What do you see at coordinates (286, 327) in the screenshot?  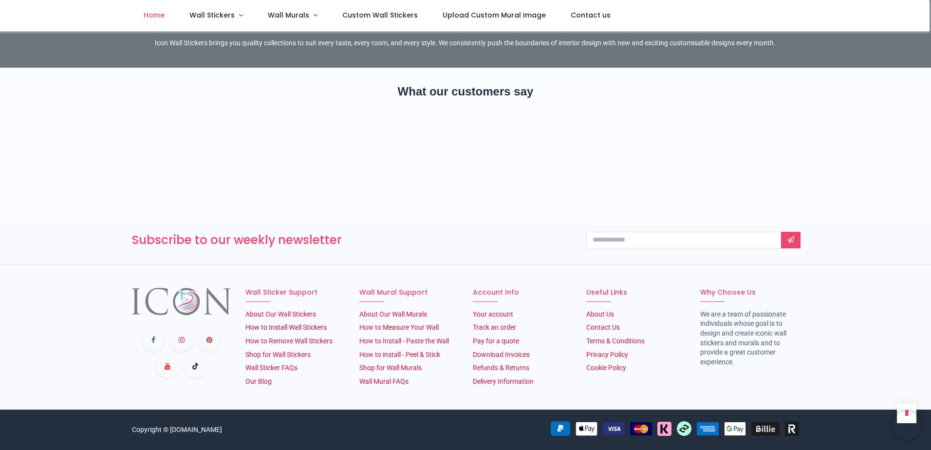 I see `a: How to Install Wall Stickers` at bounding box center [286, 327].